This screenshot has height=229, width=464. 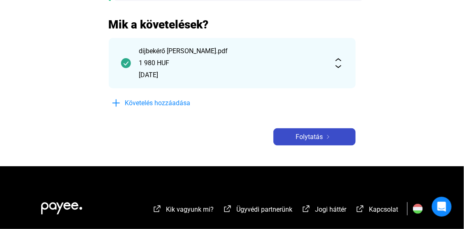 I want to click on img: arrow-right-white, so click(x=328, y=137).